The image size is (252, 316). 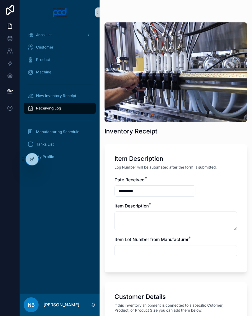 What do you see at coordinates (130, 180) in the screenshot?
I see `span: Date Received` at bounding box center [130, 180].